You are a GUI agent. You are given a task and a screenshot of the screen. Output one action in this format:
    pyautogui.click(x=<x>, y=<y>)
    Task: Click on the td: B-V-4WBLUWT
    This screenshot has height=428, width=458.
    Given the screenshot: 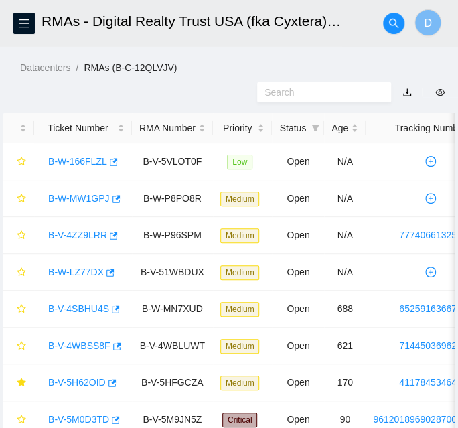 What is the action you would take?
    pyautogui.click(x=172, y=345)
    